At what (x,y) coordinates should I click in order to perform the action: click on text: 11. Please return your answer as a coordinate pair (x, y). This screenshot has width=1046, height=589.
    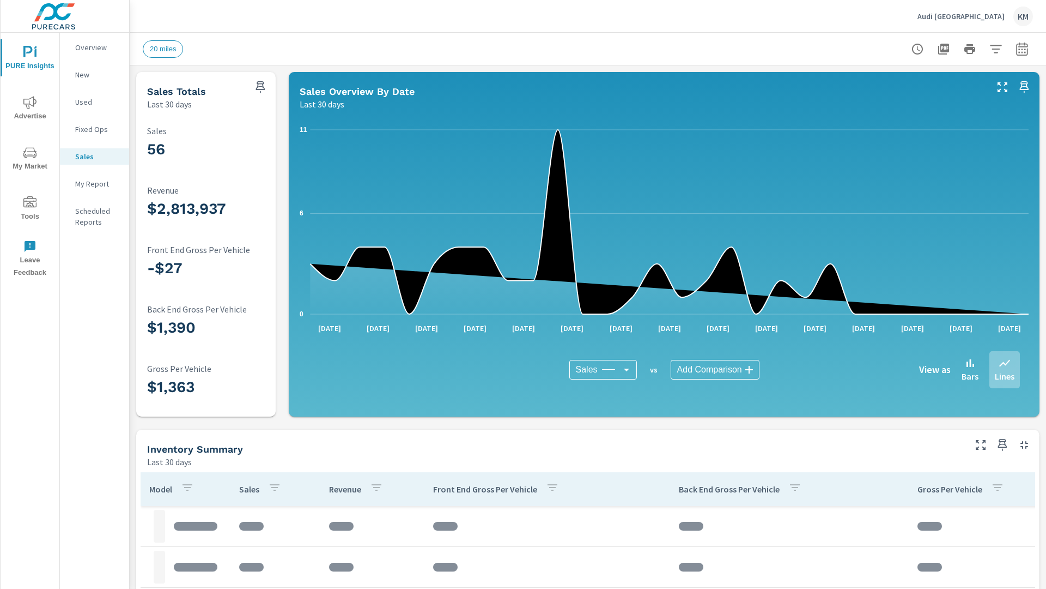
    Looking at the image, I should click on (304, 130).